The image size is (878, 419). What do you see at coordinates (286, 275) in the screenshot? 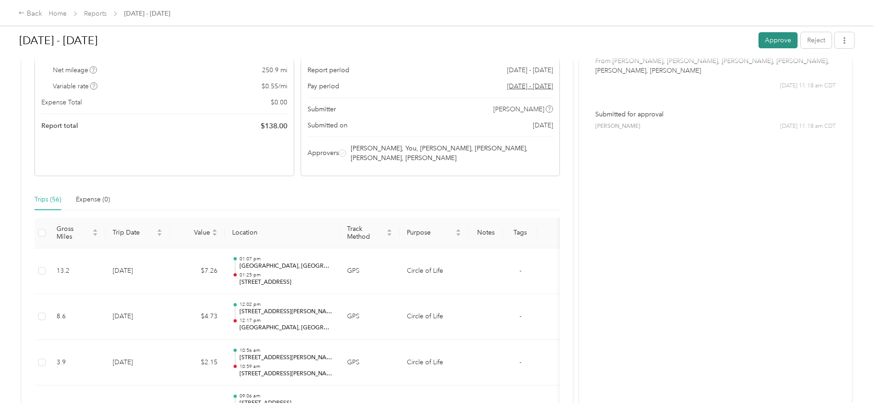
I see `p: 01:25 pm` at bounding box center [286, 275].